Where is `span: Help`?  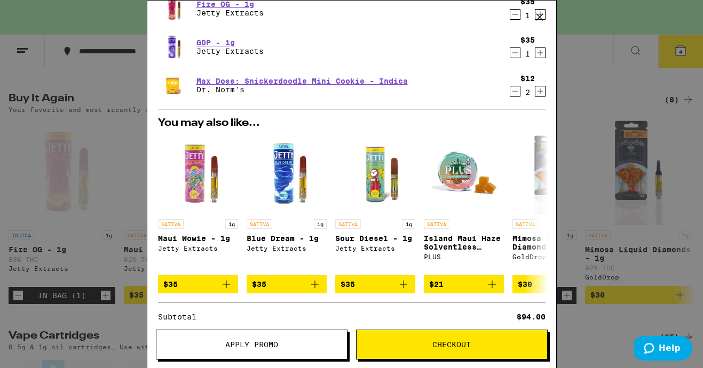 span: Help is located at coordinates (35, 12).